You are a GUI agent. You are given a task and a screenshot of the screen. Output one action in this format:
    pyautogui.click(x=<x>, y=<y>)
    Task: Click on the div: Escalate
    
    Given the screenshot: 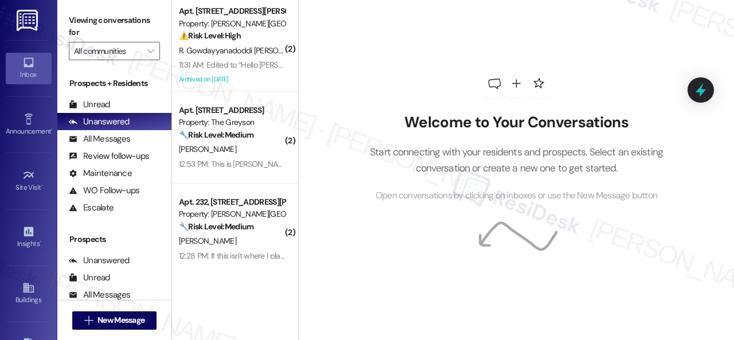 What is the action you would take?
    pyautogui.click(x=91, y=207)
    